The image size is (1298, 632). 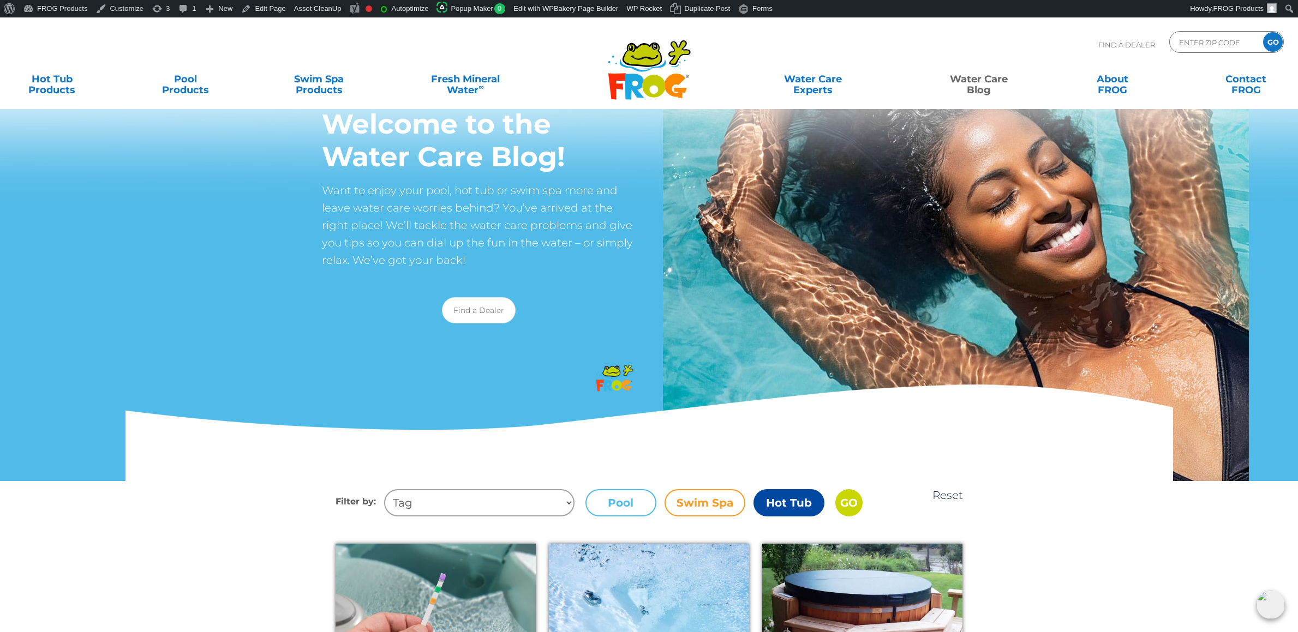 I want to click on a: Water CareExperts, so click(x=813, y=79).